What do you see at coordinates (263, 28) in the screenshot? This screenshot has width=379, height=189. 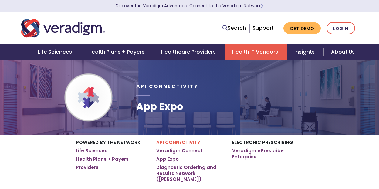 I see `a: Support` at bounding box center [263, 28].